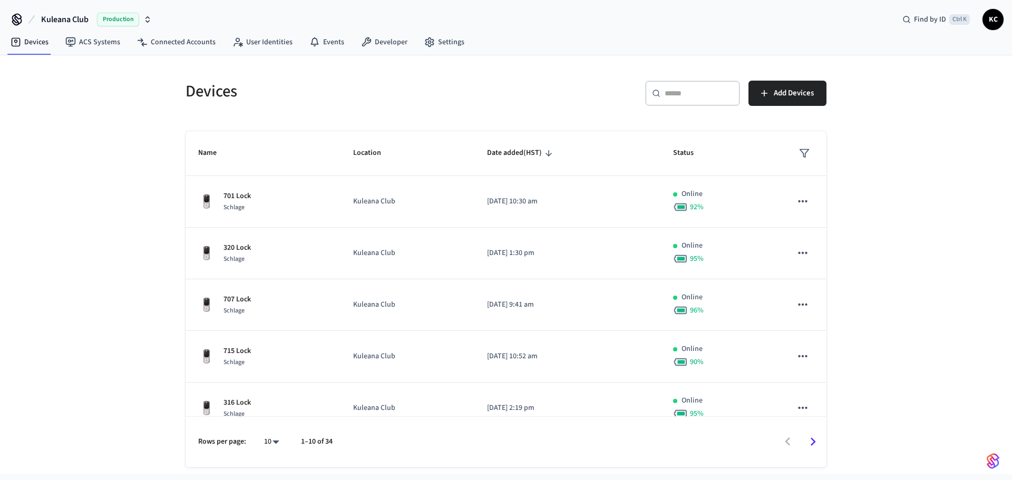 This screenshot has height=480, width=1012. Describe the element at coordinates (65, 20) in the screenshot. I see `span: Kuleana Club` at that location.